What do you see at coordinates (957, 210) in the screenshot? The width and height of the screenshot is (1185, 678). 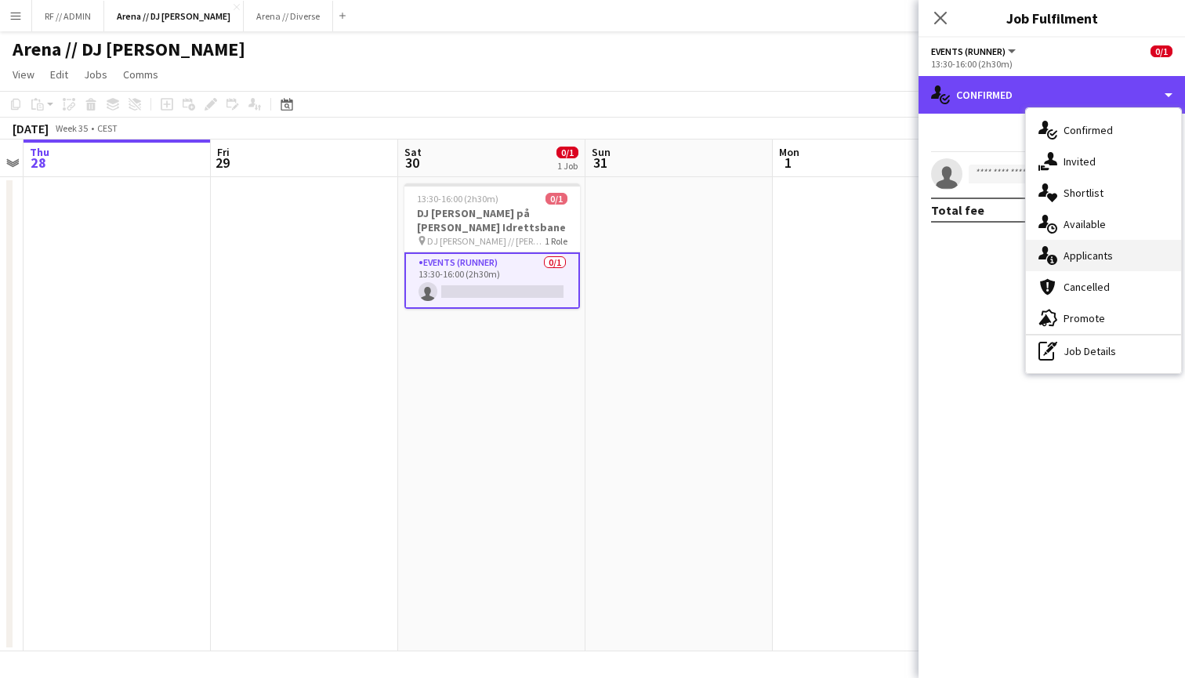 I see `div: Total fee` at bounding box center [957, 210].